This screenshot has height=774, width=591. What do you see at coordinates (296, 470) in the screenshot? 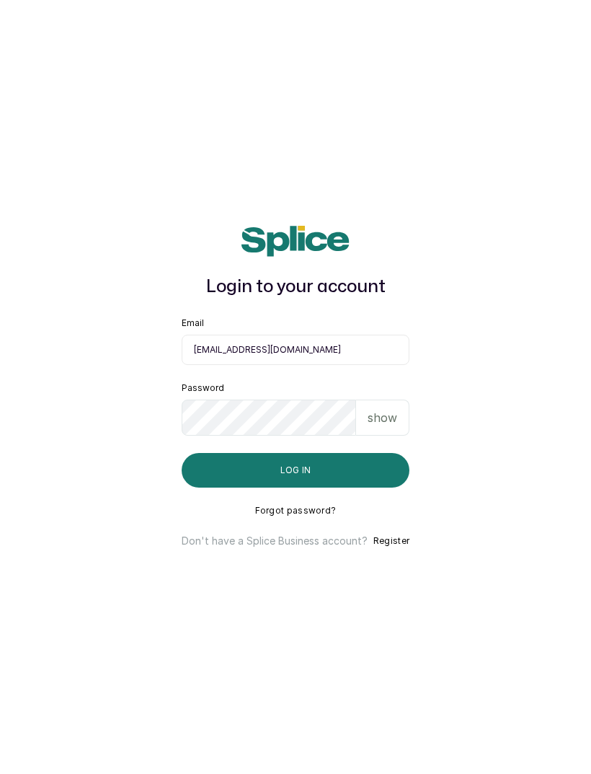
I see `button: Log in` at bounding box center [296, 470].